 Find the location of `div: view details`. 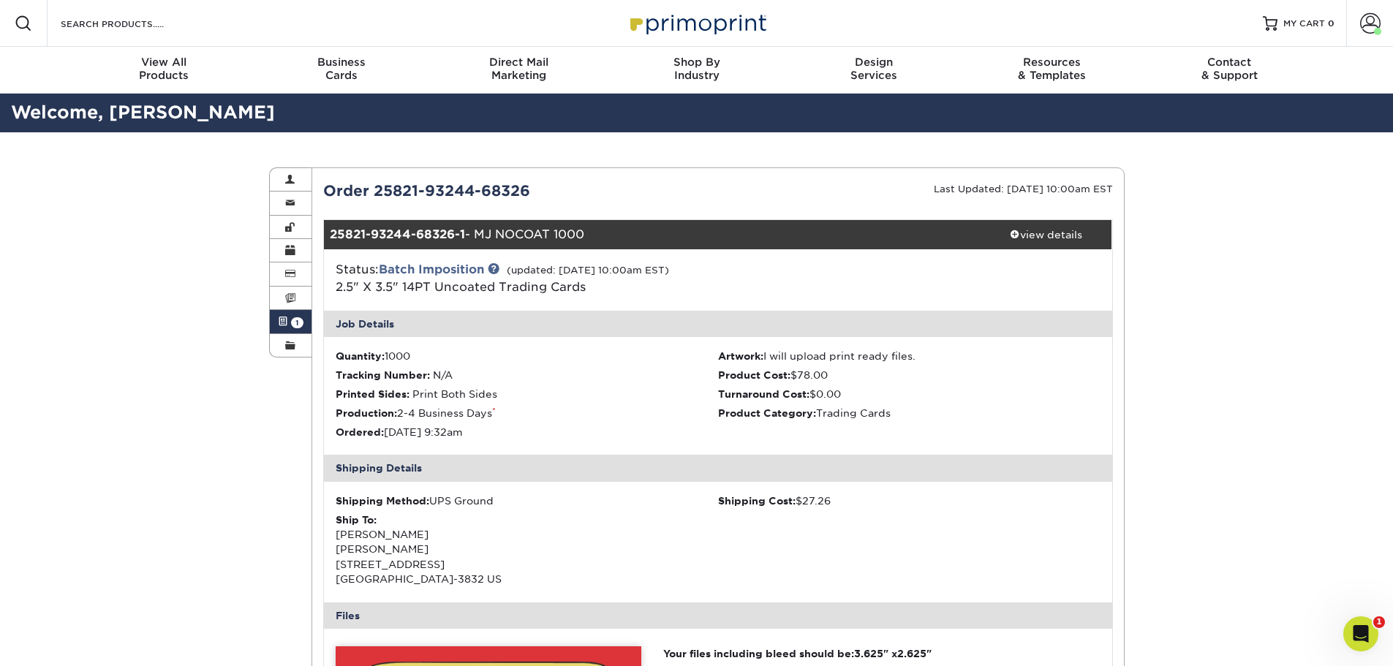

div: view details is located at coordinates (1046, 235).